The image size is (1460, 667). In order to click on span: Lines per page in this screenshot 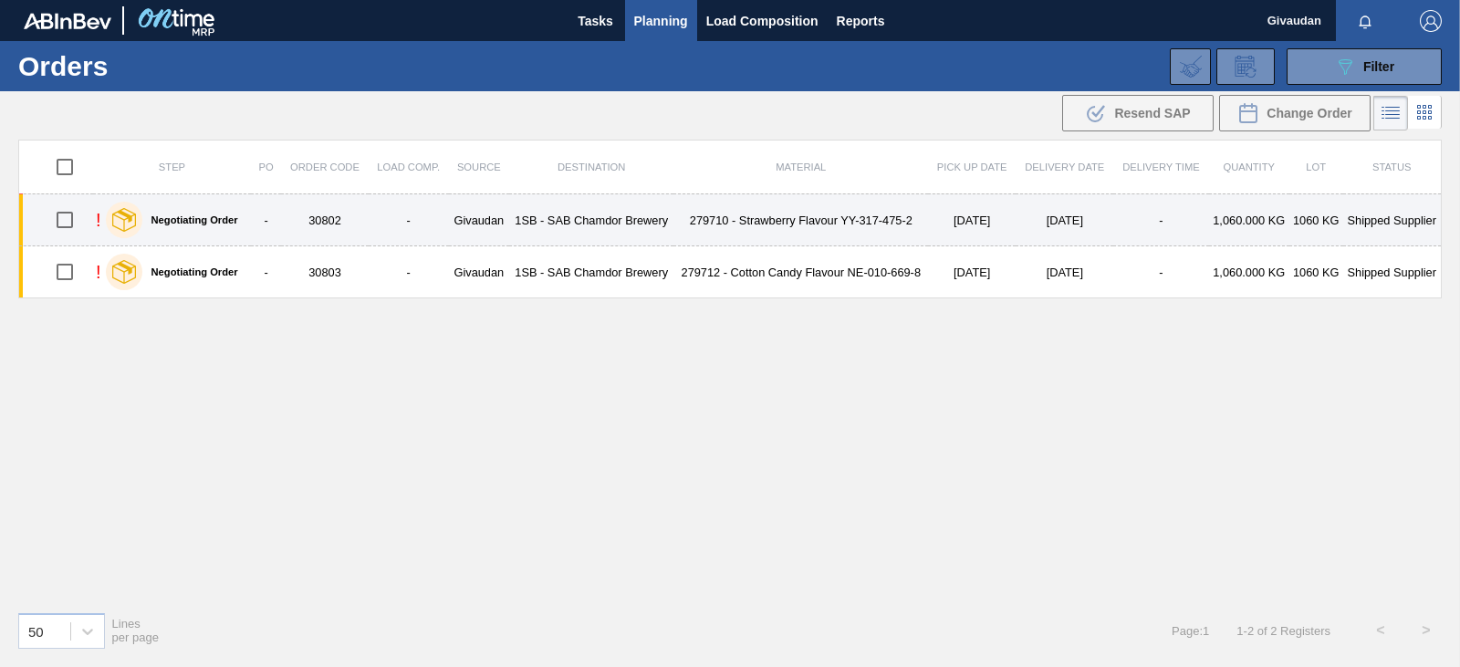, I will do `click(136, 631)`.